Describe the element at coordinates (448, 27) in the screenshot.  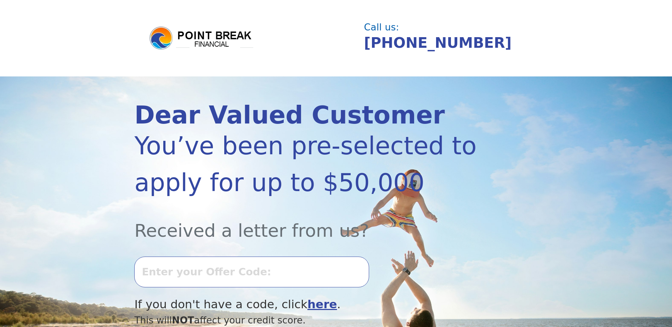
I see `div: Call us:` at that location.